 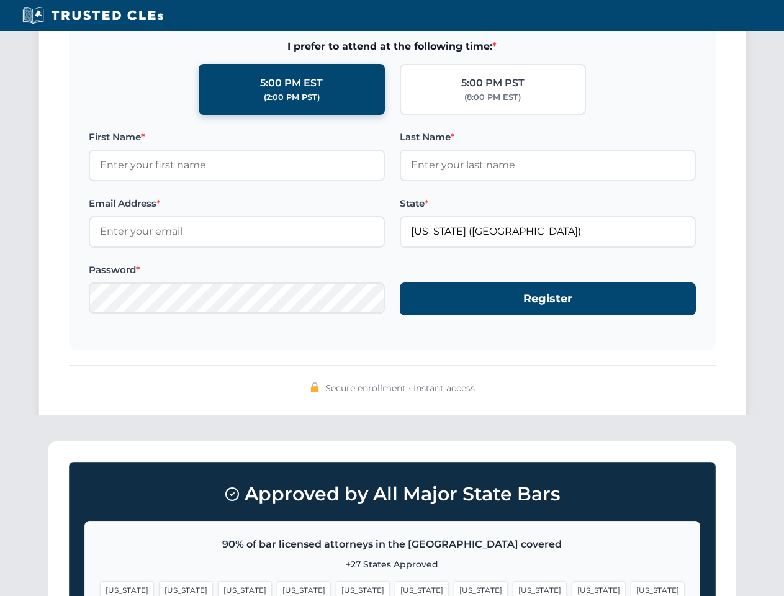 I want to click on input: Enter your email, so click(x=236, y=231).